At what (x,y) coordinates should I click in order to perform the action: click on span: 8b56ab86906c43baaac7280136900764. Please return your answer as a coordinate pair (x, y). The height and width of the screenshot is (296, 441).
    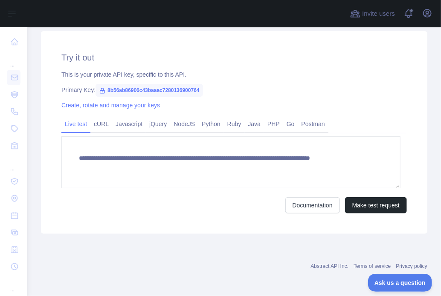
    Looking at the image, I should click on (149, 90).